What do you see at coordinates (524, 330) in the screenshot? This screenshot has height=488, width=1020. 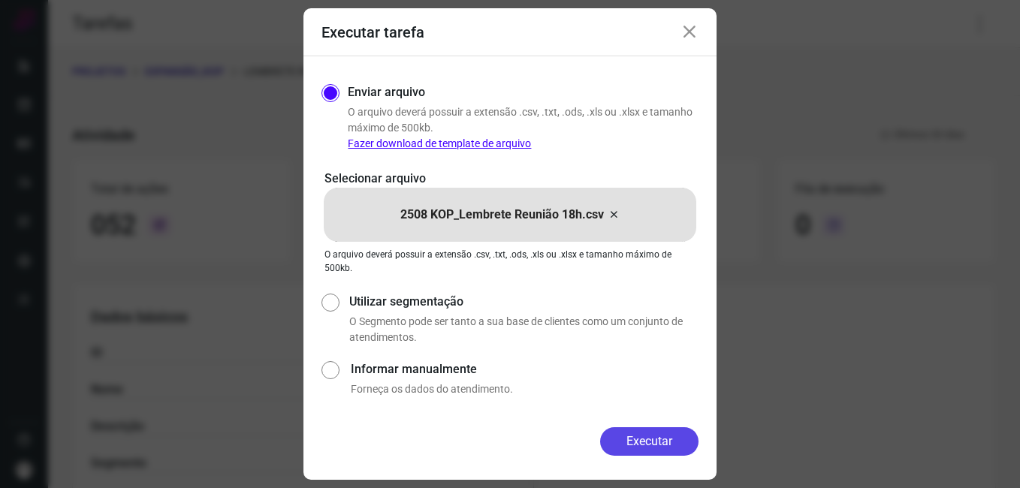 I see `p: O Segmento pode ser tanto a sua base de clientes como um conjunto de atendimentos.` at bounding box center [524, 330].